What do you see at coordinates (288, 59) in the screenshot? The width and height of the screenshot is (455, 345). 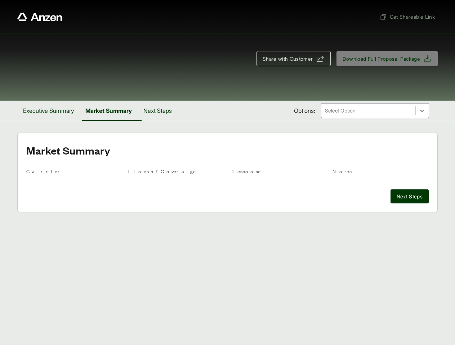 I see `span: Share with Customer` at bounding box center [288, 59].